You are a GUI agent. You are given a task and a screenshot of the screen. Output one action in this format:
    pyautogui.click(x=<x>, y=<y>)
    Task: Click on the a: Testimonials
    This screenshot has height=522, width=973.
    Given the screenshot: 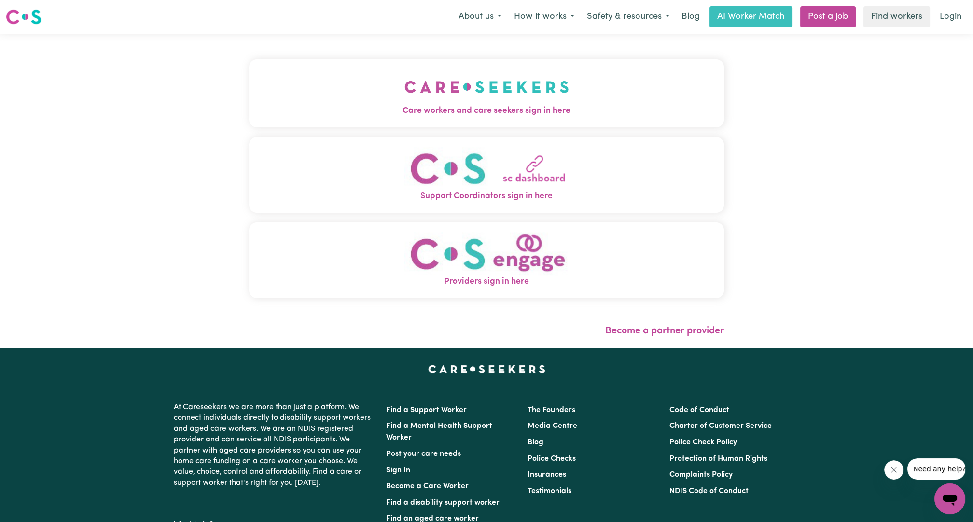 What is the action you would take?
    pyautogui.click(x=549, y=491)
    